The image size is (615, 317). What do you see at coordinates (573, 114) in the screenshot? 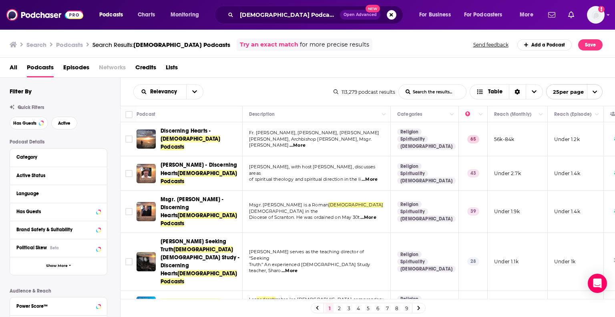
I see `div: Reach (Episode)` at bounding box center [573, 114].